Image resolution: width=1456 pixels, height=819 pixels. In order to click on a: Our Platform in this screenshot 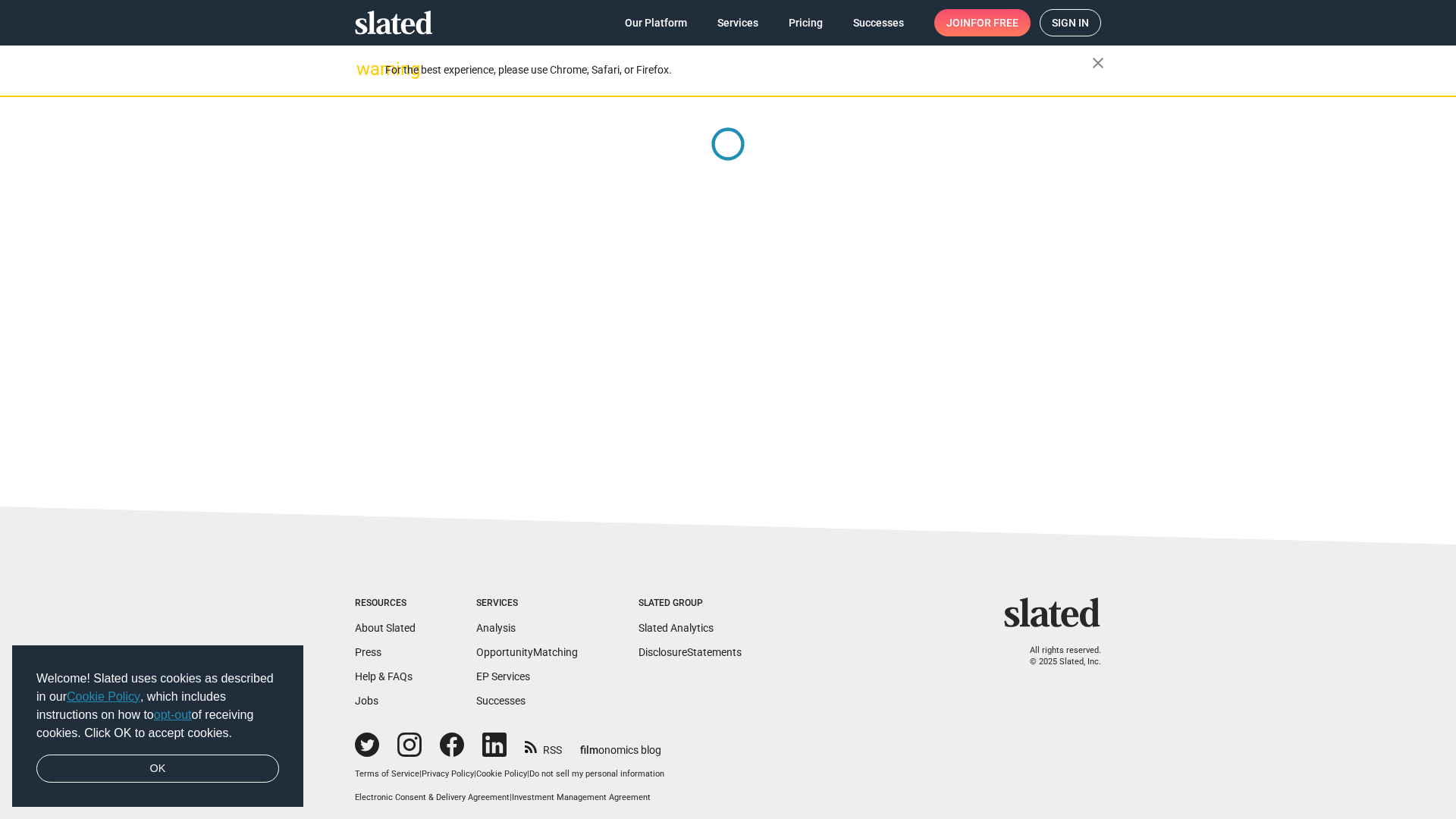, I will do `click(656, 23)`.